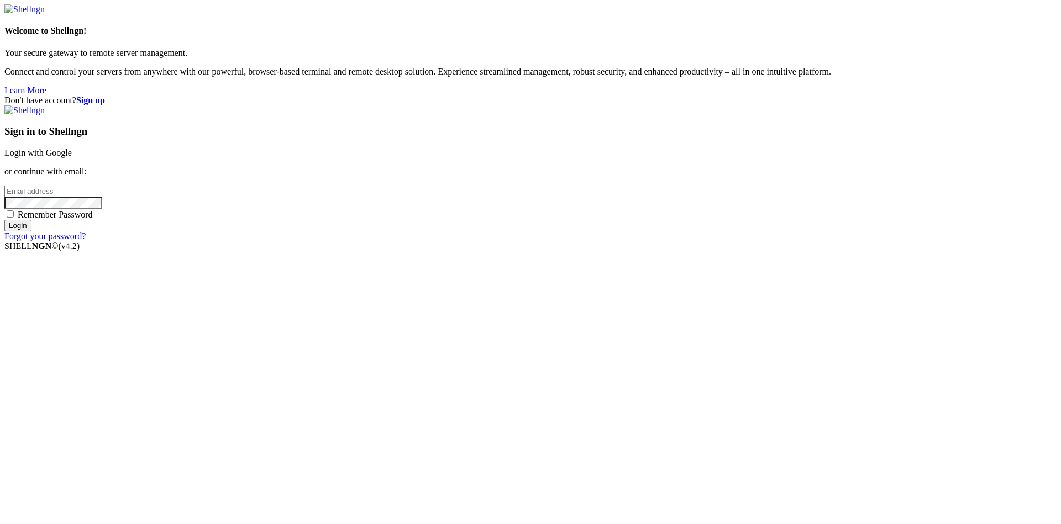 The width and height of the screenshot is (1061, 524). I want to click on span: Remember Password, so click(55, 214).